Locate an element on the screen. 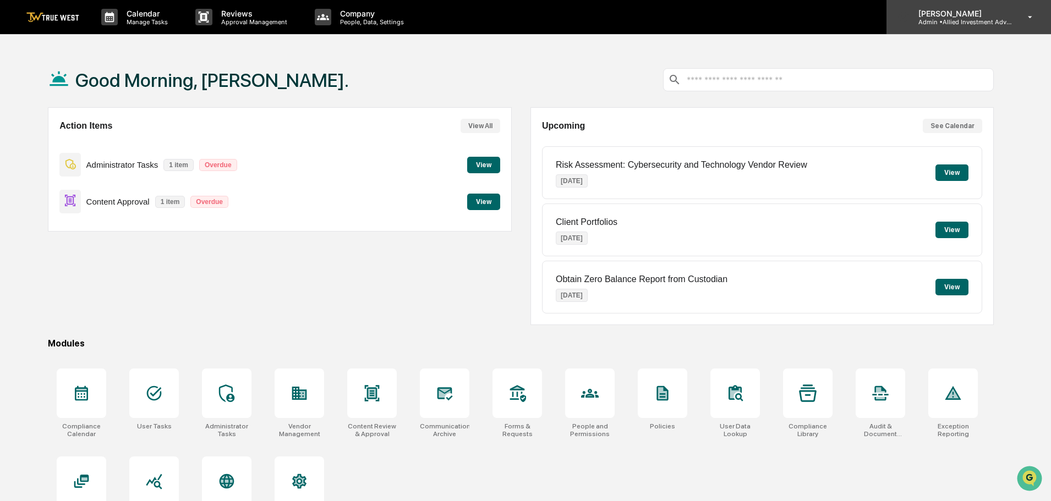 Image resolution: width=1051 pixels, height=501 pixels. div: User Data Lookup is located at coordinates (735, 430).